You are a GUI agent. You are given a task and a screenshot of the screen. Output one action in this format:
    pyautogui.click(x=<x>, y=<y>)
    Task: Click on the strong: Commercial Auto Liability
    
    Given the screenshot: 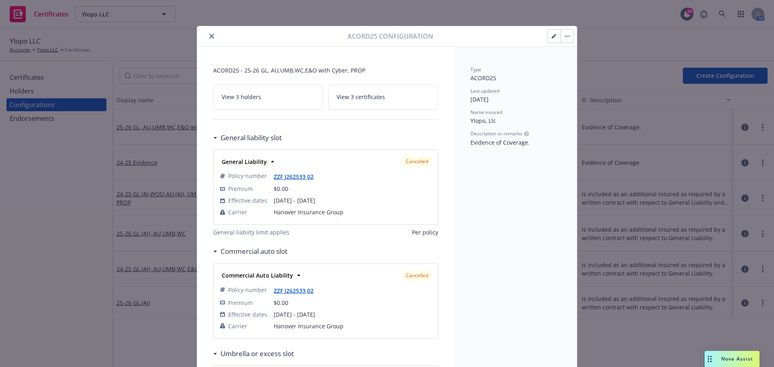 What is the action you would take?
    pyautogui.click(x=257, y=275)
    